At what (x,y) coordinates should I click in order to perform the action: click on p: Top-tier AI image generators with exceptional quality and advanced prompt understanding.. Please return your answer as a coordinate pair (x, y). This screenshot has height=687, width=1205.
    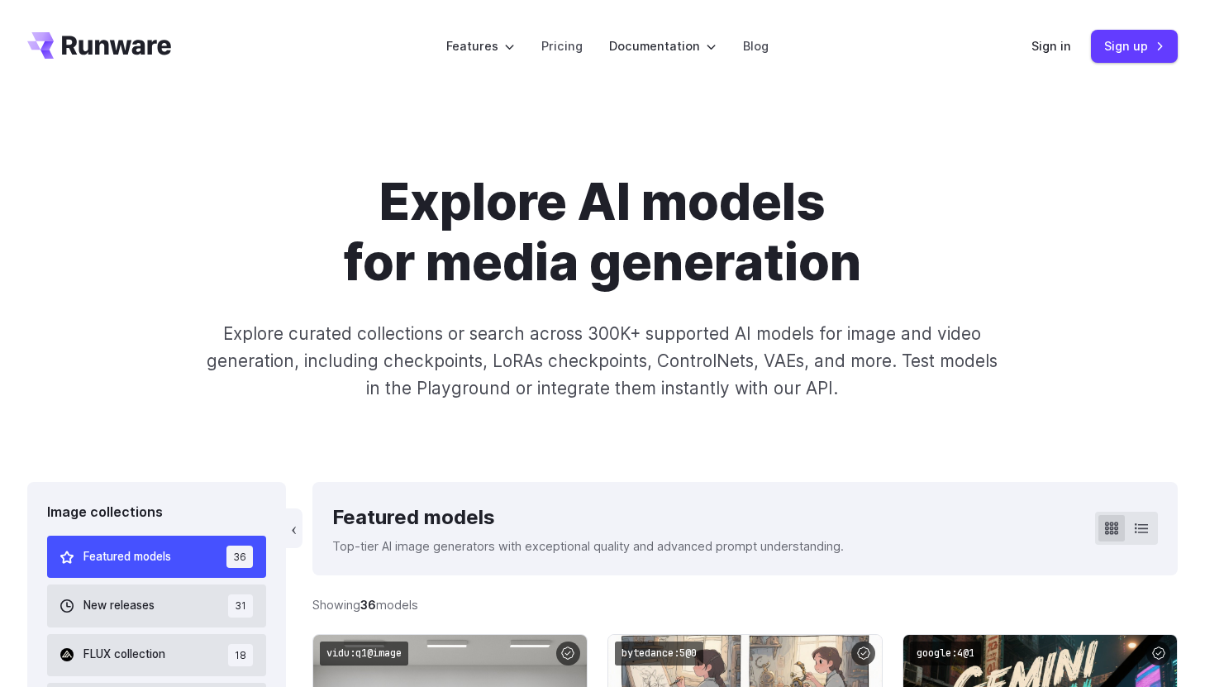
    Looking at the image, I should click on (588, 545).